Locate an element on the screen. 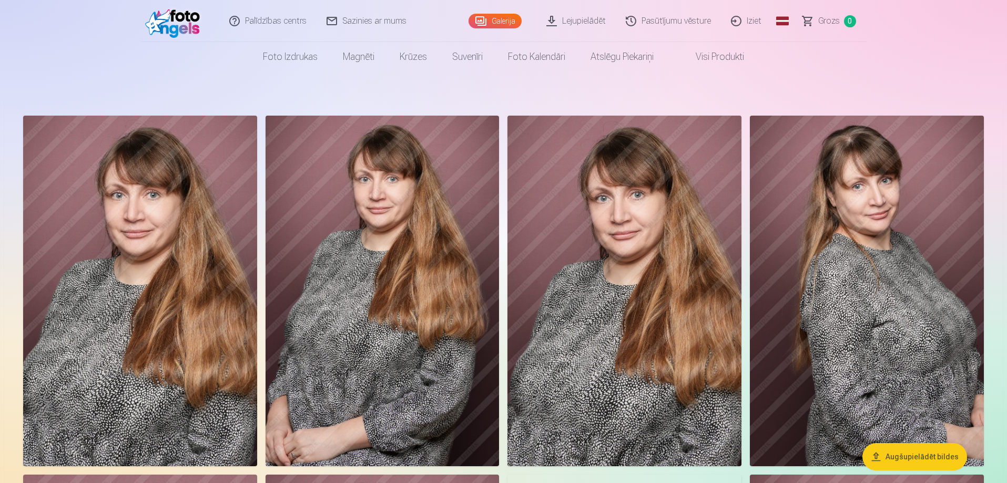  a: Krūzes is located at coordinates (413, 57).